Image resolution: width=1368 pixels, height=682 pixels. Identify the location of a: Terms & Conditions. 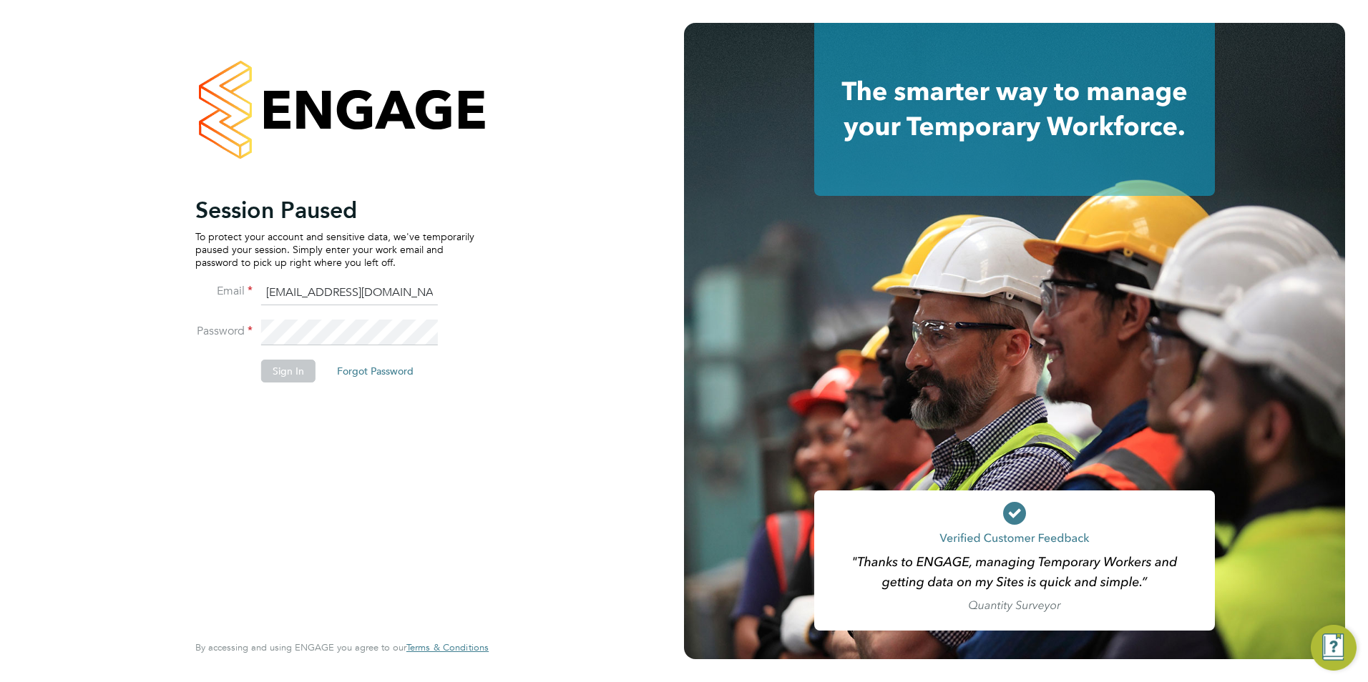
(447, 648).